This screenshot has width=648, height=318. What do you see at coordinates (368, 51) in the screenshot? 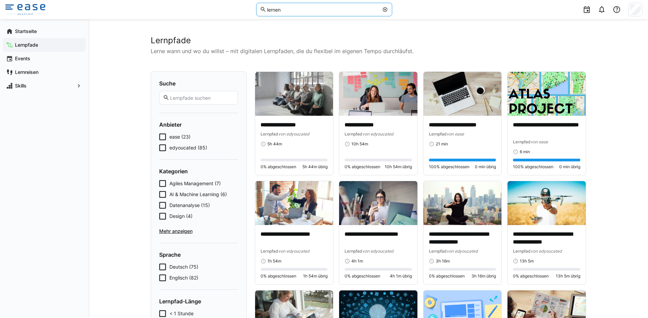
I see `p: Lerne wann und wo du willst – mit digitalen Lernpfaden, die du flexibel im eigenen Tempo durchläu...` at bounding box center [368, 51].